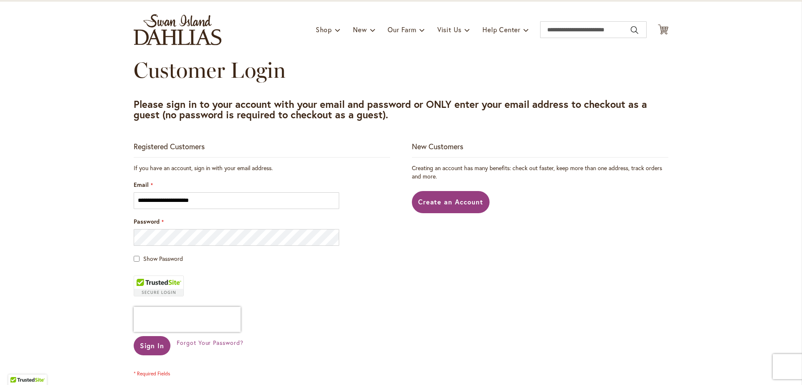 The image size is (802, 385). I want to click on span: Help Center, so click(501, 29).